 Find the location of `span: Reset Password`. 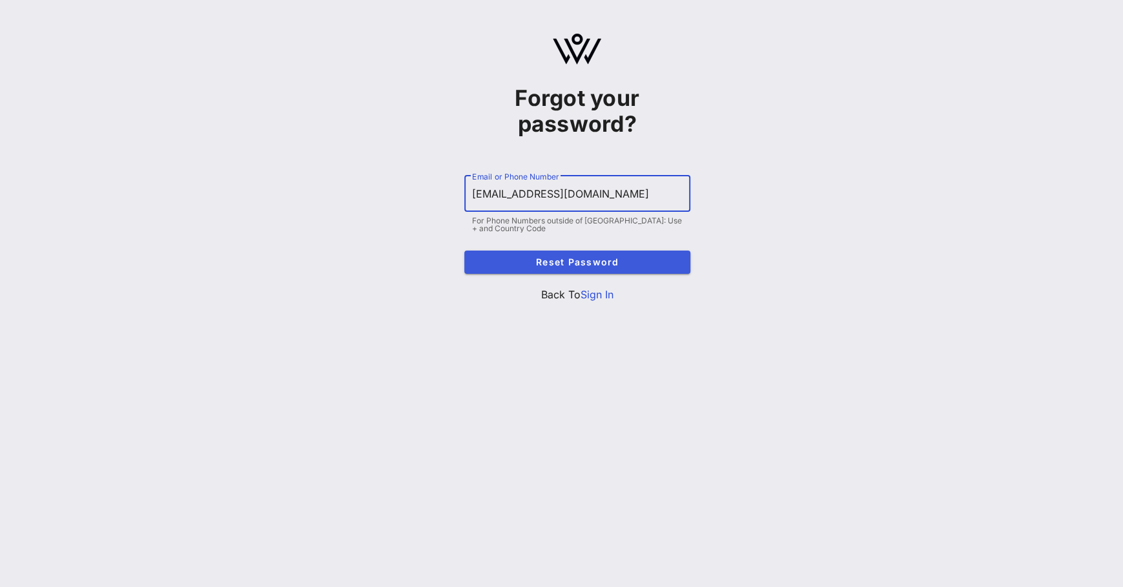

span: Reset Password is located at coordinates (577, 262).